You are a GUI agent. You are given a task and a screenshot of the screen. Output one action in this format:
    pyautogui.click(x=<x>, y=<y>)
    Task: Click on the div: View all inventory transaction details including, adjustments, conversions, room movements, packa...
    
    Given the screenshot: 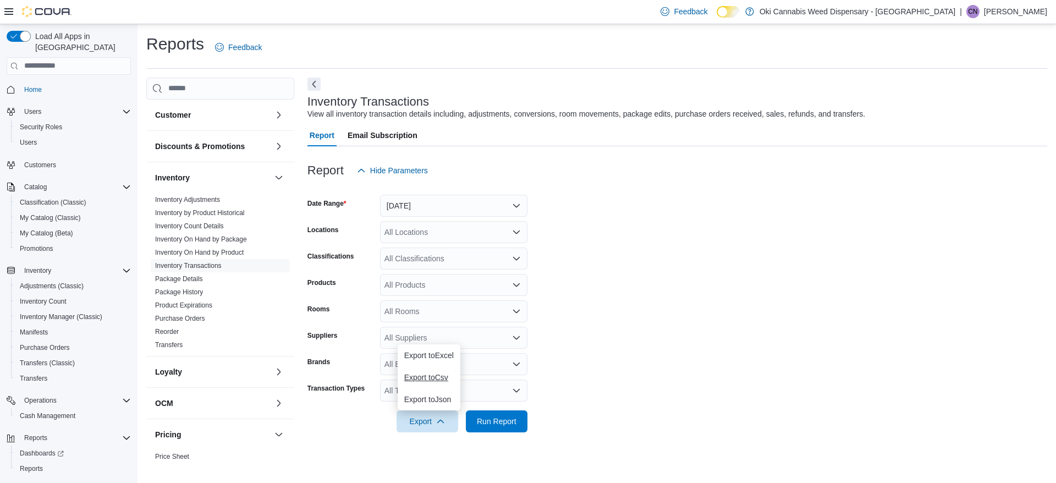 What is the action you would take?
    pyautogui.click(x=586, y=114)
    